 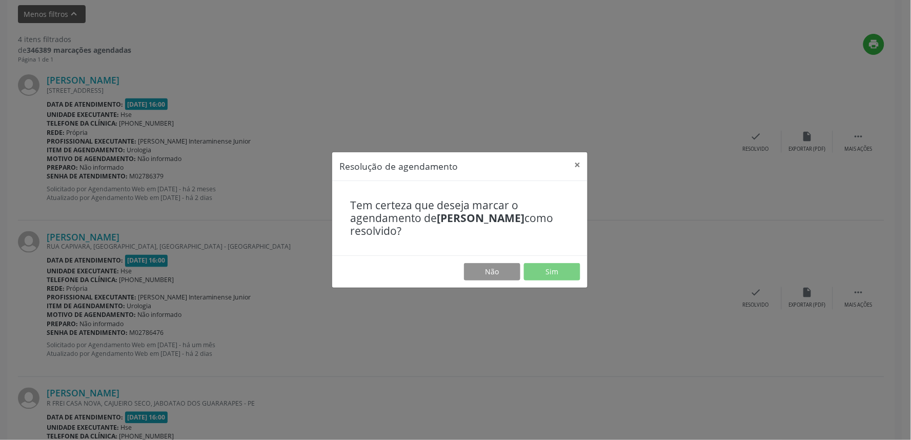 What do you see at coordinates (552, 272) in the screenshot?
I see `button: Sim` at bounding box center [552, 272].